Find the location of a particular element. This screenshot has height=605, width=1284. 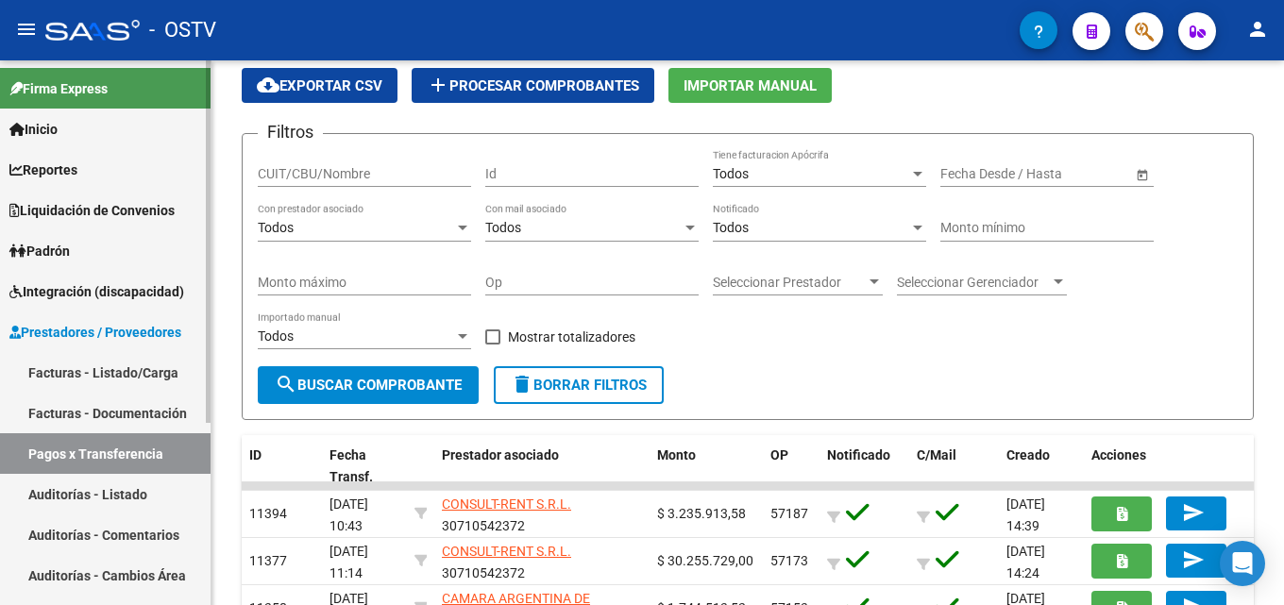

span: C/Mail is located at coordinates (936, 455).